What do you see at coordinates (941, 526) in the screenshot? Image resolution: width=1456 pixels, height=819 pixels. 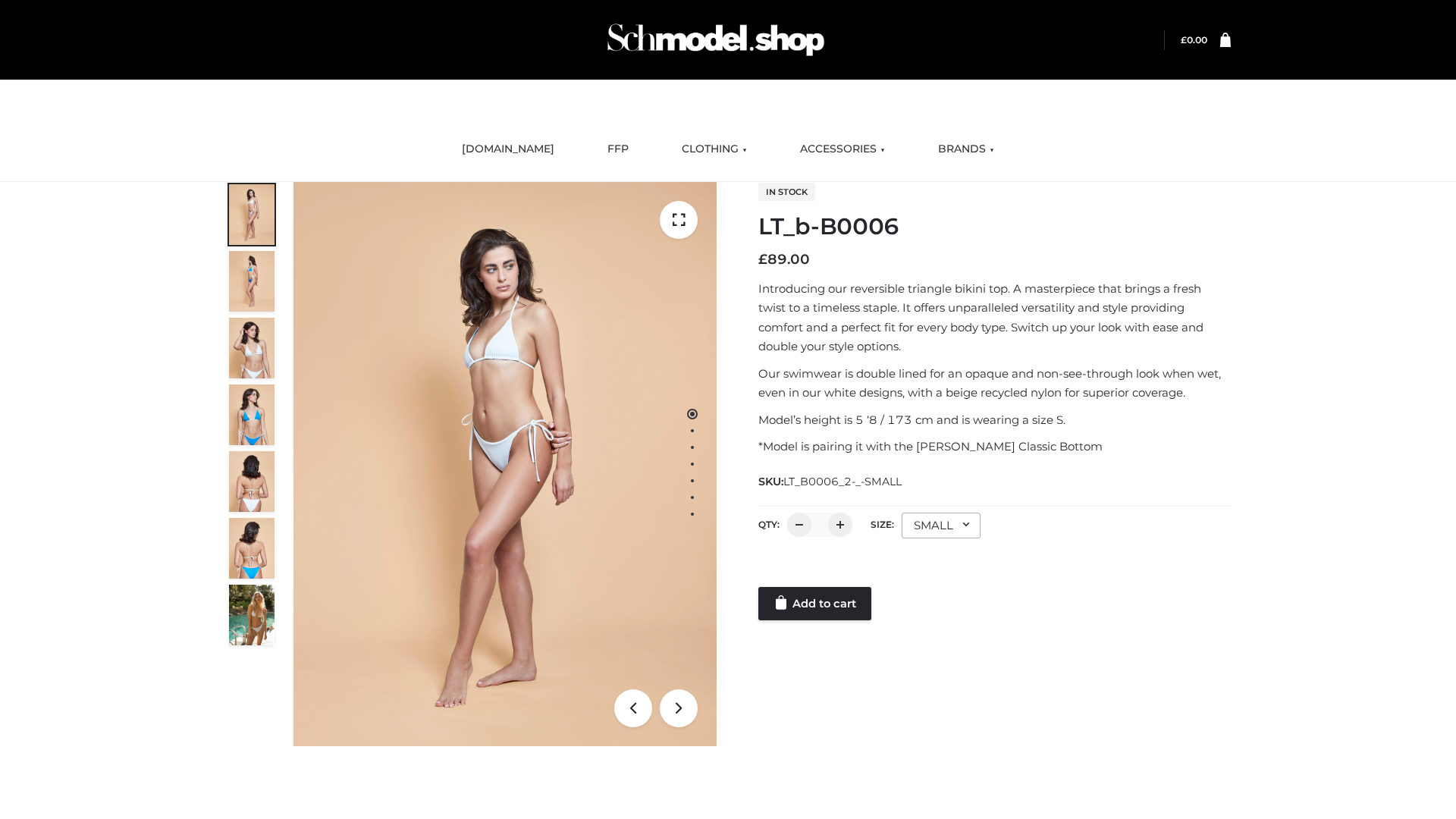 I see `div: SMALL` at bounding box center [941, 526].